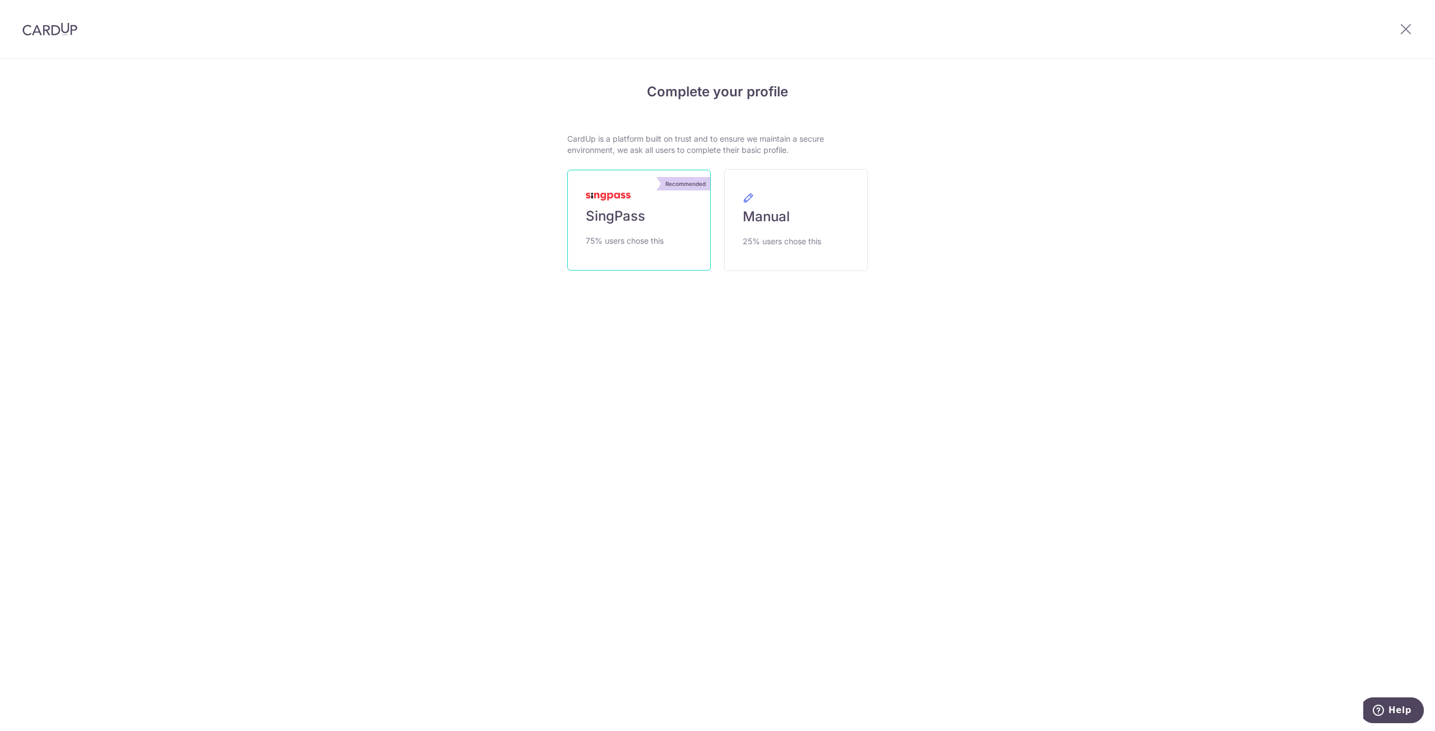  Describe the element at coordinates (608, 197) in the screenshot. I see `img: MyInfoLogo` at that location.